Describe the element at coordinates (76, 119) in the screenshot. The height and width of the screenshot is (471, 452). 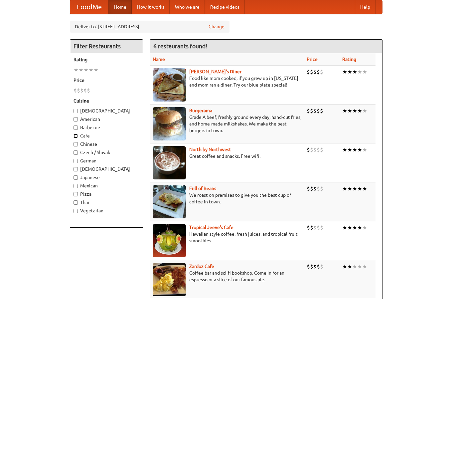
I see `input: American` at that location.